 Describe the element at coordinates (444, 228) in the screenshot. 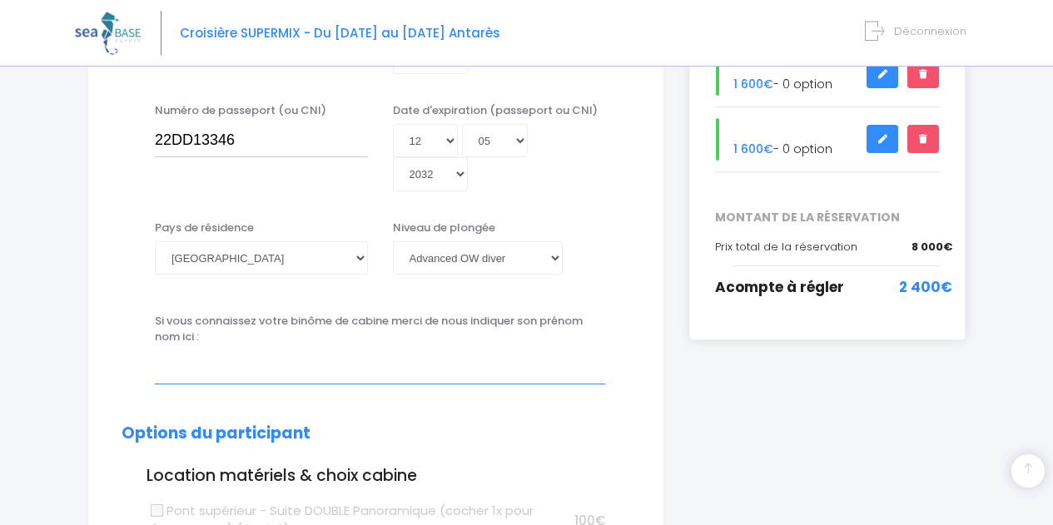

I see `label: Niveau de plongée` at that location.